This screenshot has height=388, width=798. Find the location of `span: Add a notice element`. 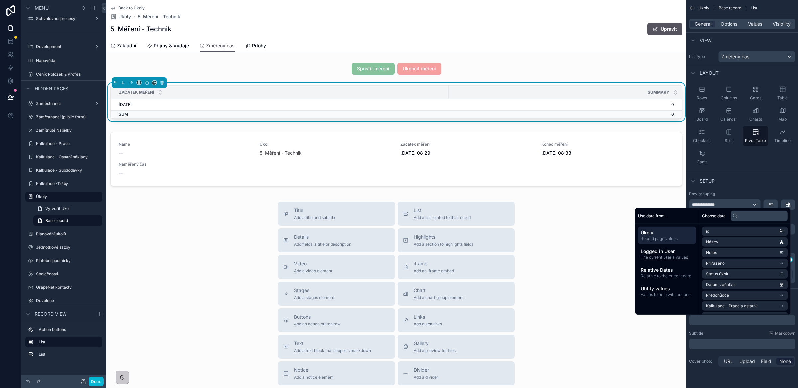

span: Add a notice element is located at coordinates (314, 378).